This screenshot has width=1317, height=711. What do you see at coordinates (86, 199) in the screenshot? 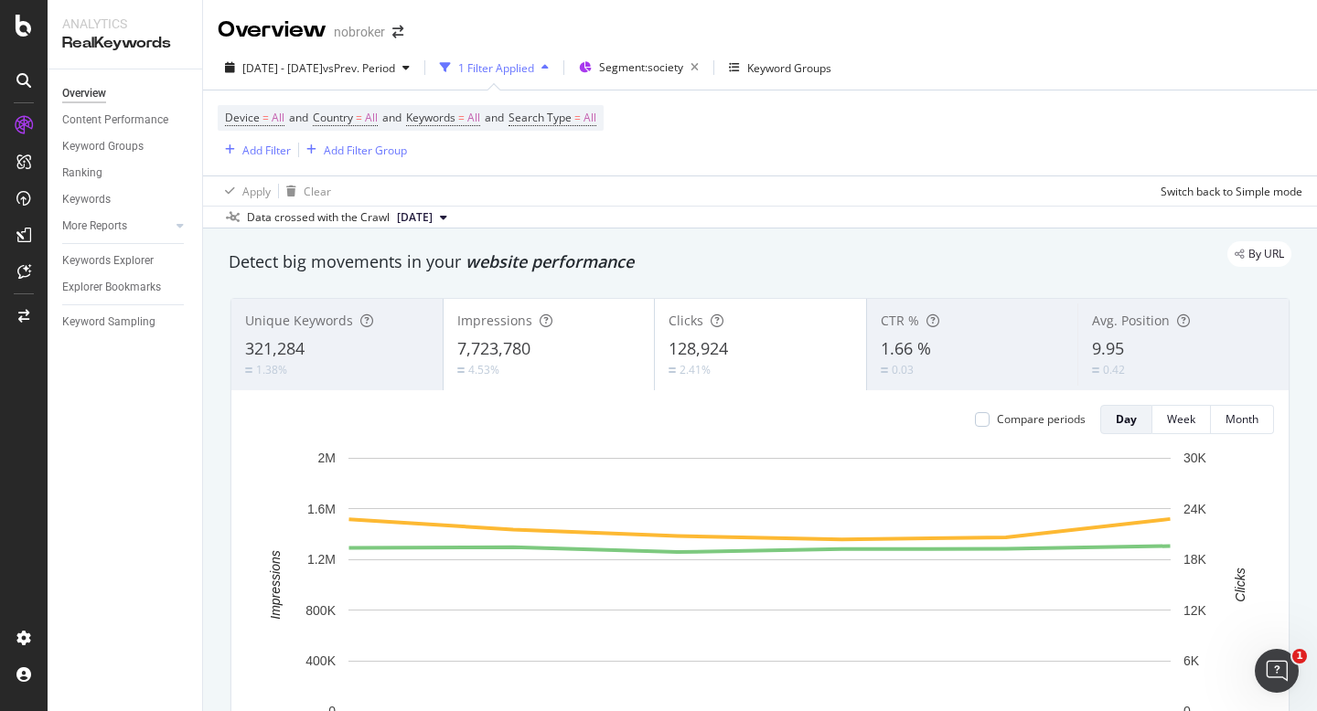
I see `div: Keywords` at bounding box center [86, 199].